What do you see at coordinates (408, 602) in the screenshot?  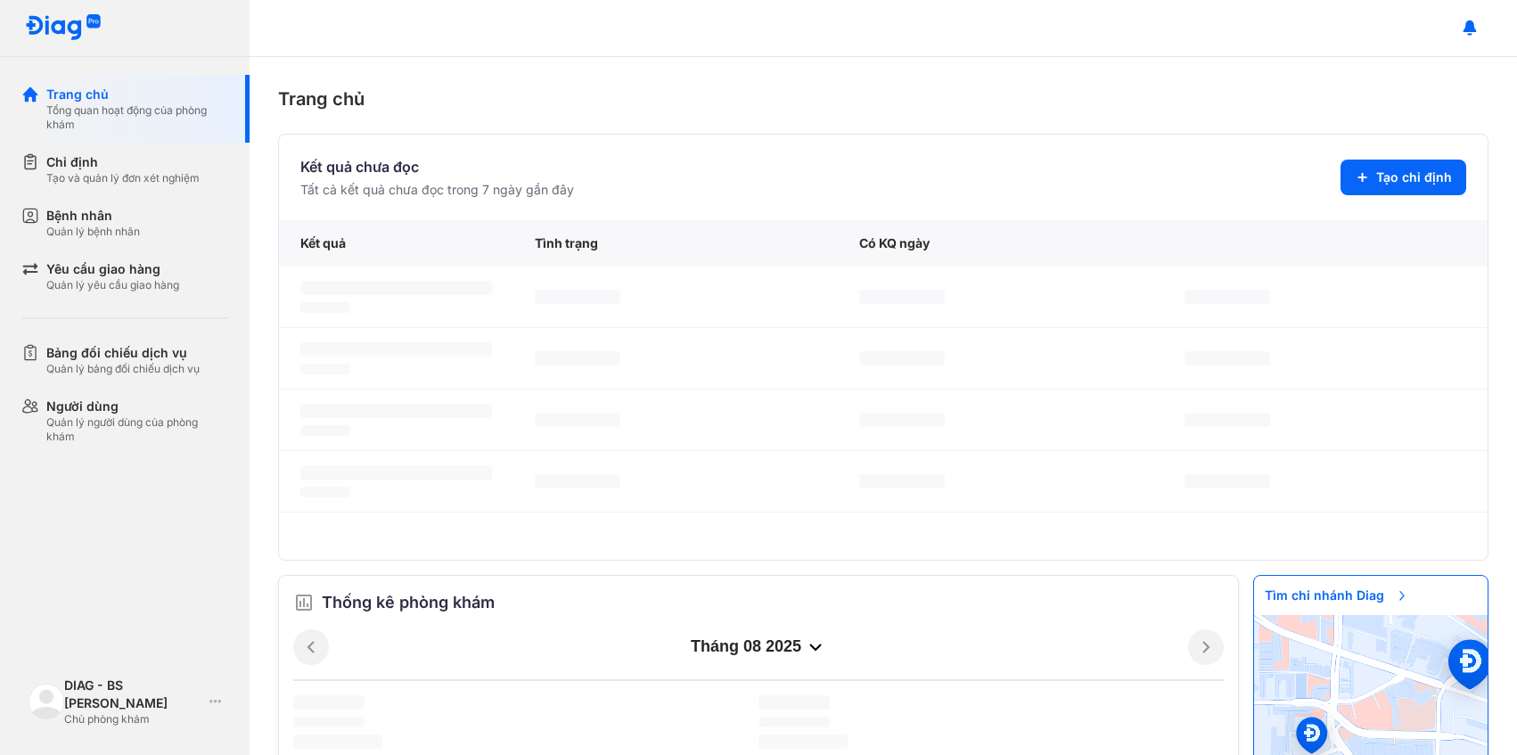 I see `span: Thống kê phòng khám` at bounding box center [408, 602].